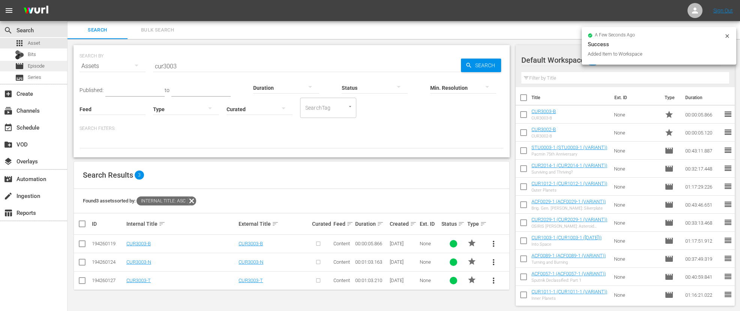  Describe the element at coordinates (544, 118) in the screenshot. I see `div: CUR3003-B` at that location.